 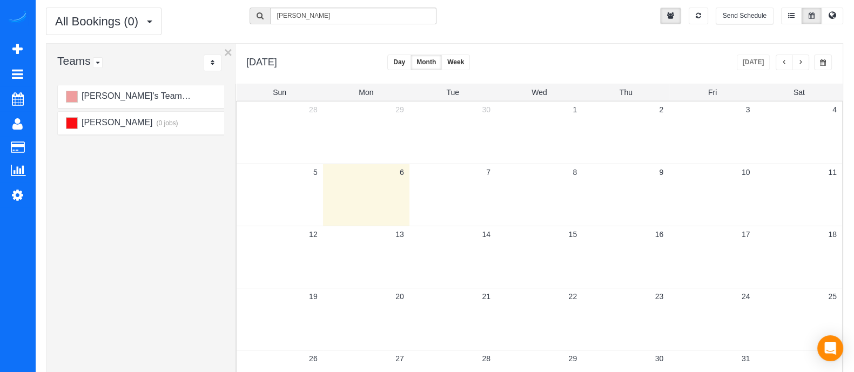 What do you see at coordinates (713, 92) in the screenshot?
I see `span: Fri` at bounding box center [713, 92].